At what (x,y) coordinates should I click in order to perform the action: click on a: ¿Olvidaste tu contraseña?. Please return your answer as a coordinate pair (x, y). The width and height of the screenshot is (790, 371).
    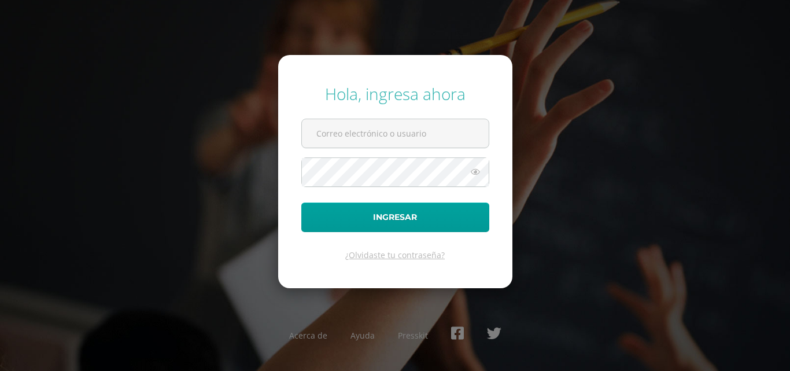
    Looking at the image, I should click on (395, 255).